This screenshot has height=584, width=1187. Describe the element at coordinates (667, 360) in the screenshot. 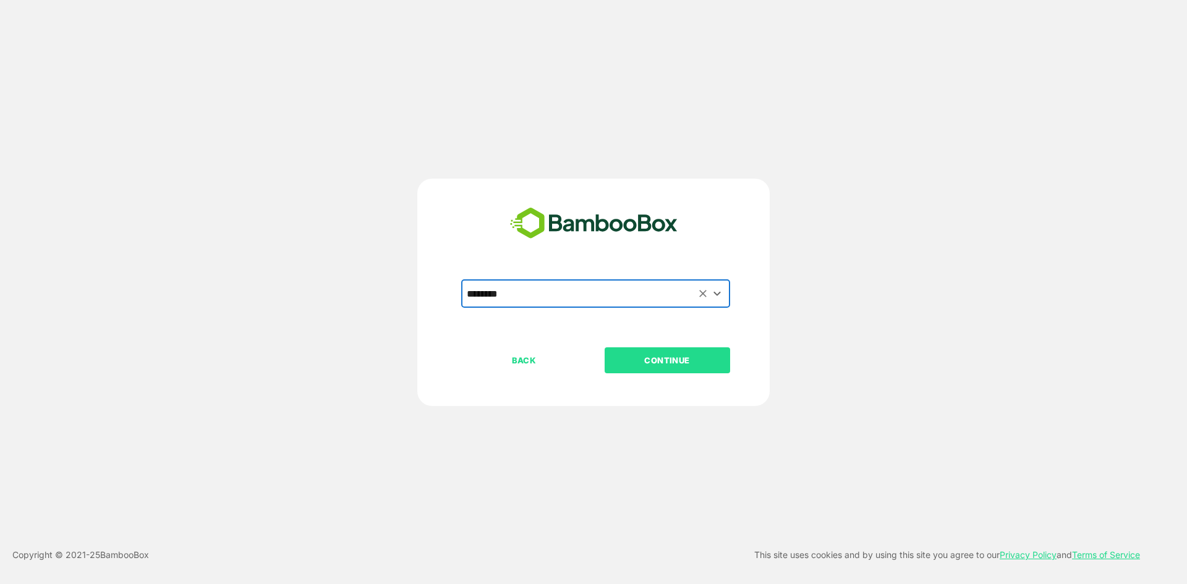

I see `button: CONTINUE` at that location.